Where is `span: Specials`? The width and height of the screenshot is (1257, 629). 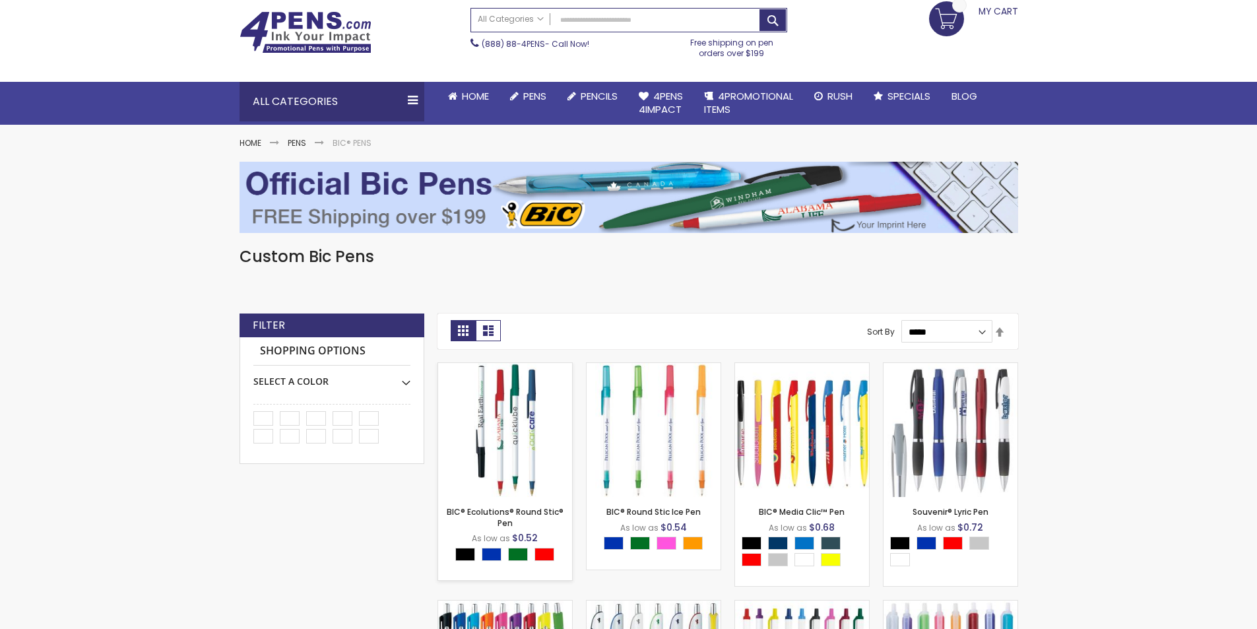
span: Specials is located at coordinates (909, 96).